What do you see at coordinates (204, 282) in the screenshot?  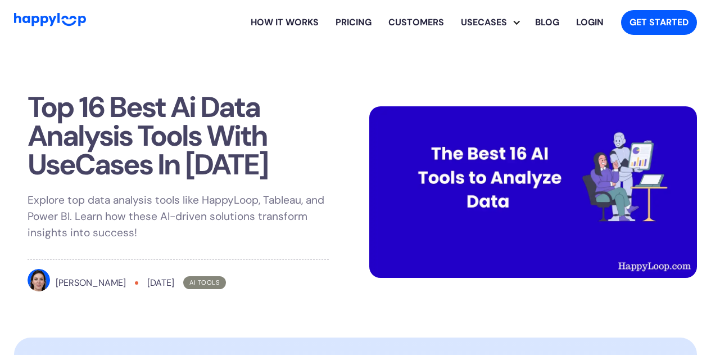 I see `div: Ai Tools` at bounding box center [204, 282].